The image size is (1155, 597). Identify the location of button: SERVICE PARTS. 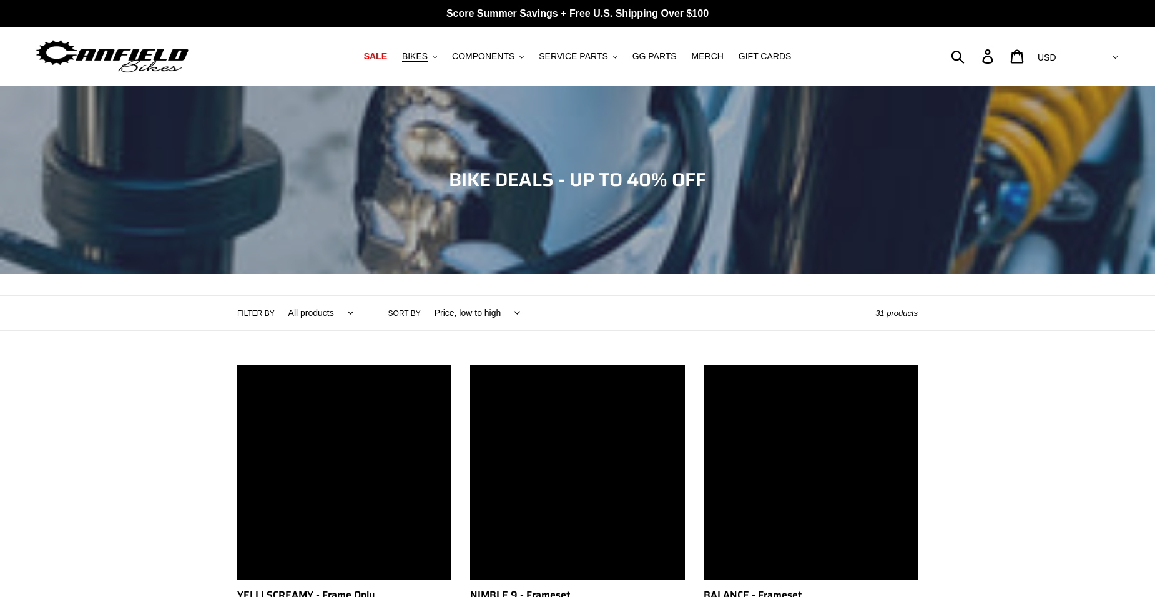
(577, 56).